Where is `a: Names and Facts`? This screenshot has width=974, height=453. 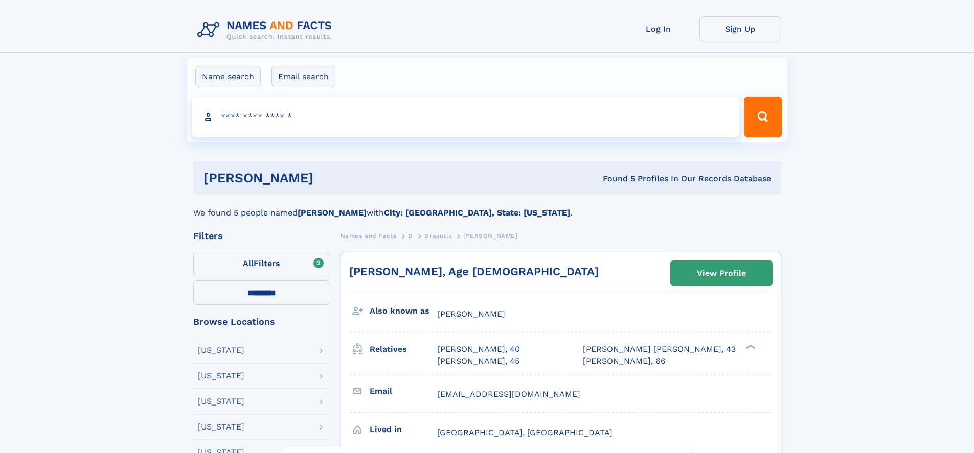 a: Names and Facts is located at coordinates (369, 236).